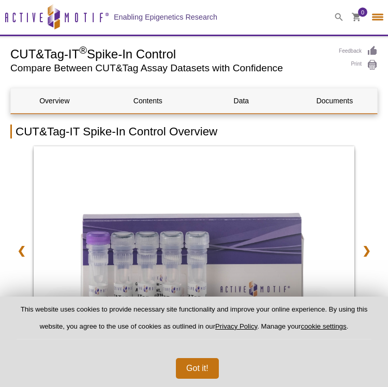 This screenshot has width=388, height=387. I want to click on img: CUT&Tag-IT Spike-In Control, Anti-Rabbit, so click(194, 253).